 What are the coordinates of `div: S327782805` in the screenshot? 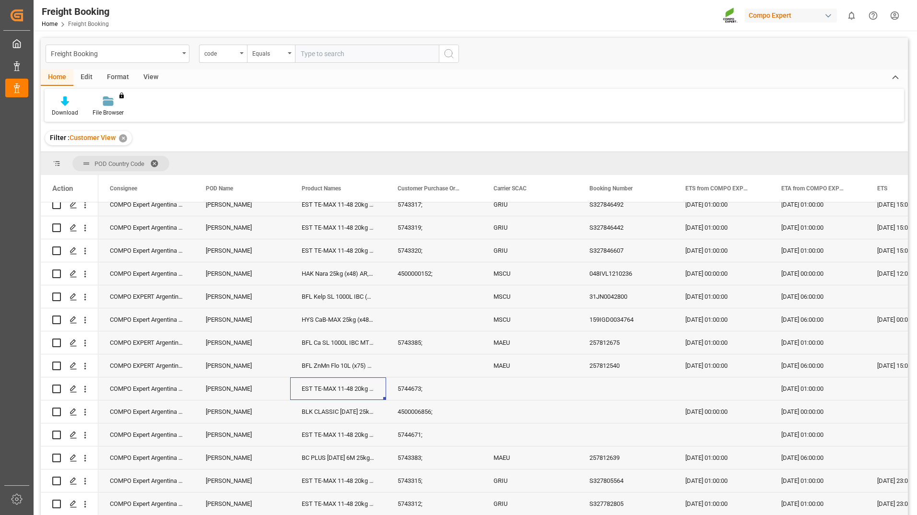 It's located at (626, 503).